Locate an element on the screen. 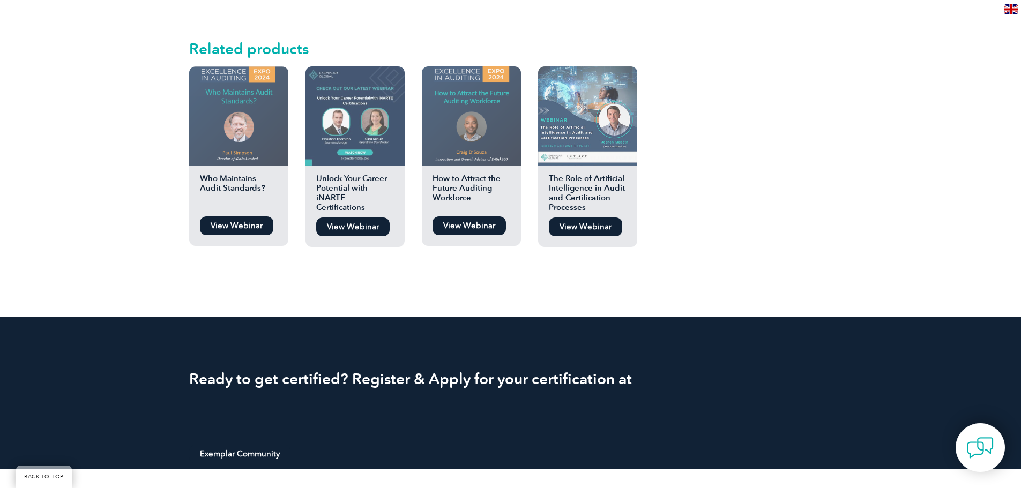  h2: Unlock Your Career Potential with iNARTE Certifications is located at coordinates (355, 193).